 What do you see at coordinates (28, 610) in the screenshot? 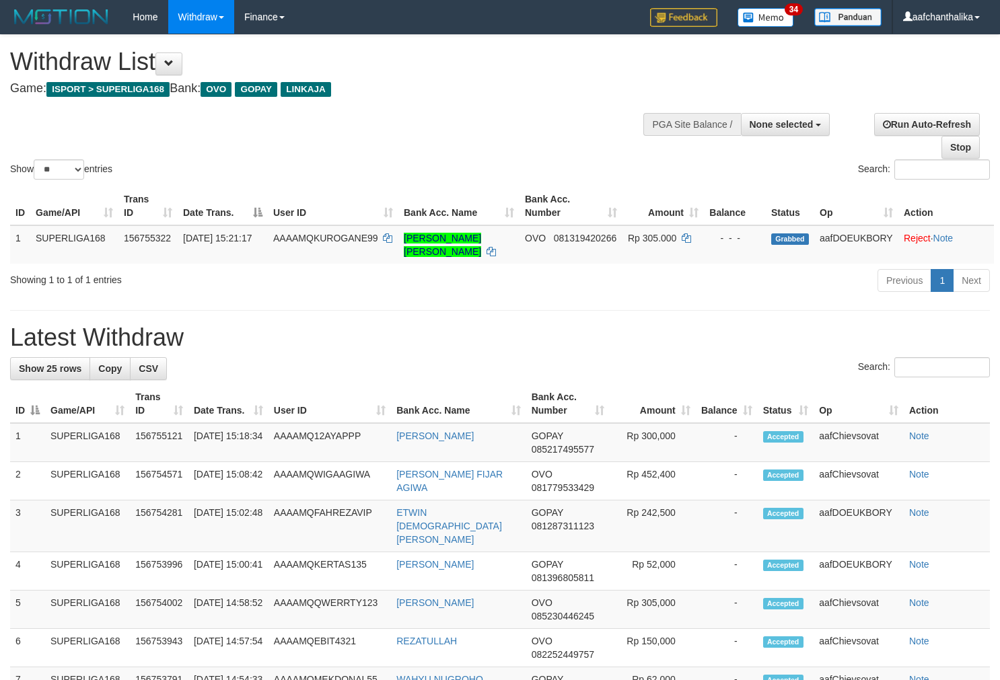
I see `td: 5` at bounding box center [28, 610].